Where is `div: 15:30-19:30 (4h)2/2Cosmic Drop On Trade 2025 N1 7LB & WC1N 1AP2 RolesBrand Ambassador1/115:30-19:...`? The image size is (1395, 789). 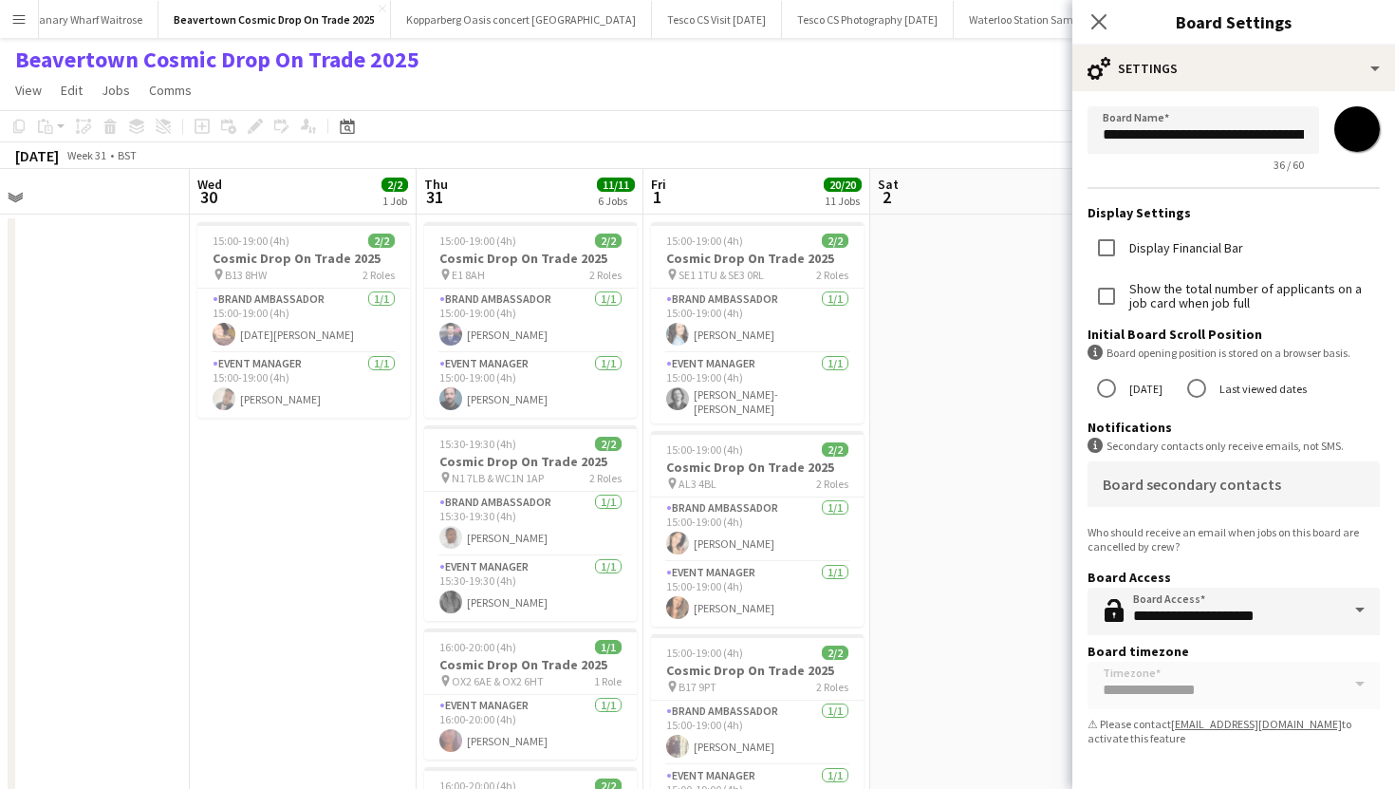
div: 15:30-19:30 (4h)2/2Cosmic Drop On Trade 2025 N1 7LB & WC1N 1AP2 RolesBrand Ambassador1/115:30-19:... is located at coordinates (531, 523).